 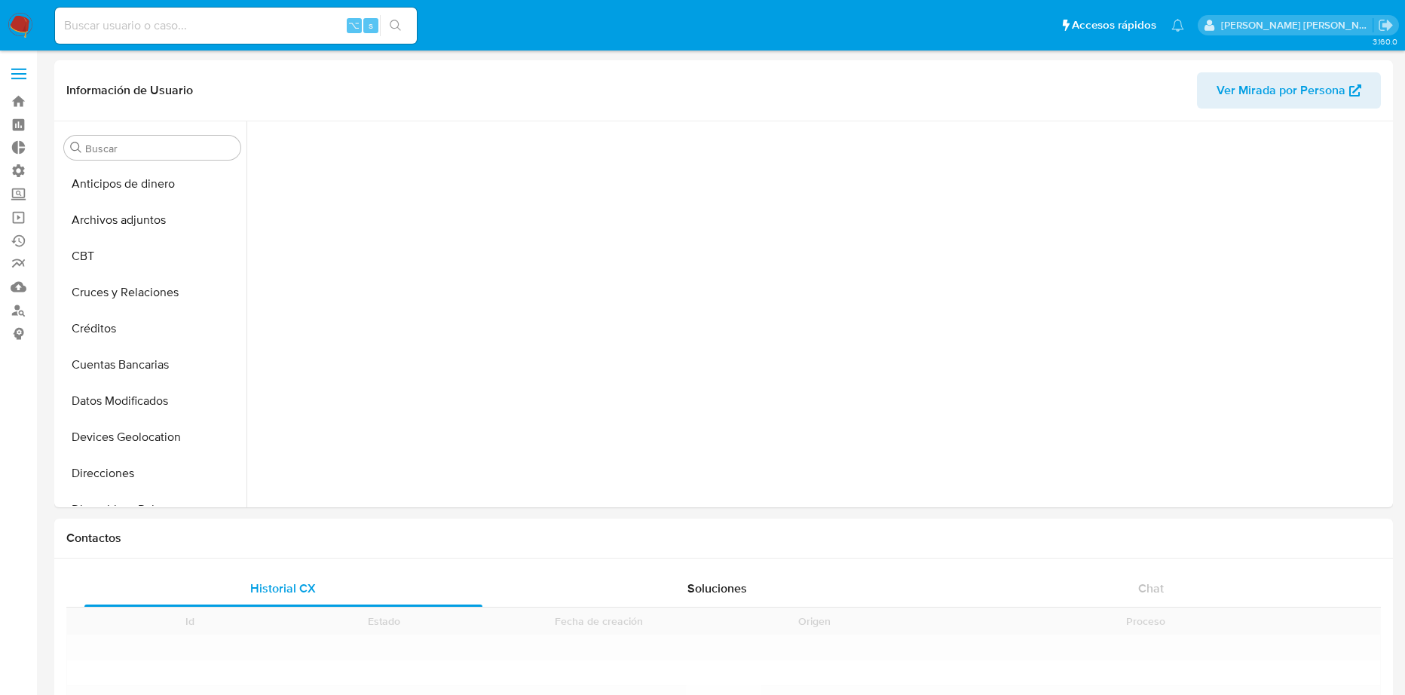 What do you see at coordinates (395, 26) in the screenshot?
I see `button: search-icon` at bounding box center [395, 26].